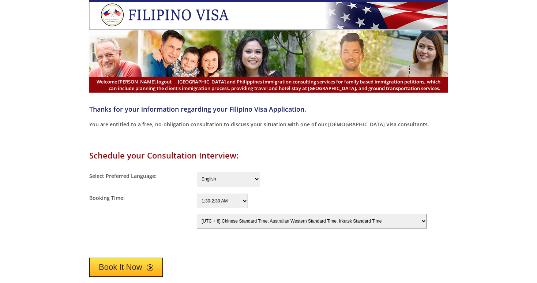 The image size is (537, 283). What do you see at coordinates (268, 124) in the screenshot?
I see `p: You are entitled to a free, no-obligation consultation to discuss your situation with one of our ...` at bounding box center [268, 124].